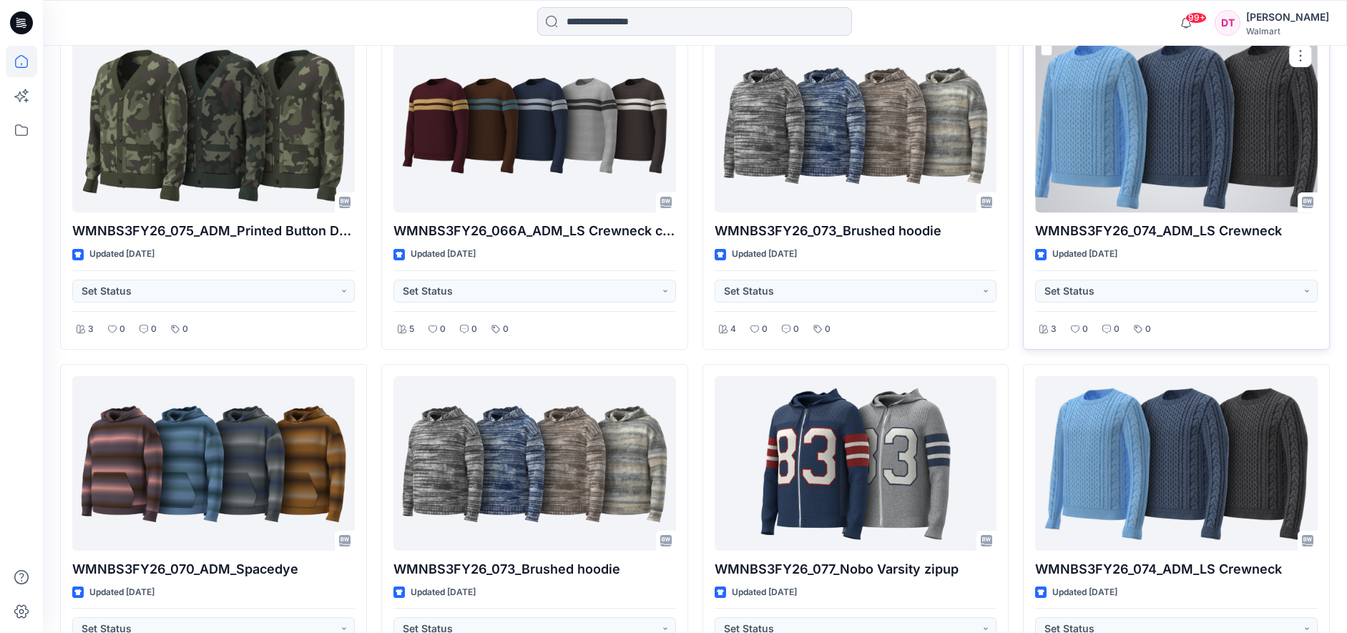  What do you see at coordinates (733, 329) in the screenshot?
I see `p: 4` at bounding box center [733, 329].